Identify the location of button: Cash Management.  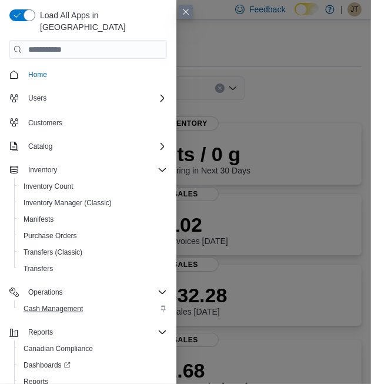
(93, 309).